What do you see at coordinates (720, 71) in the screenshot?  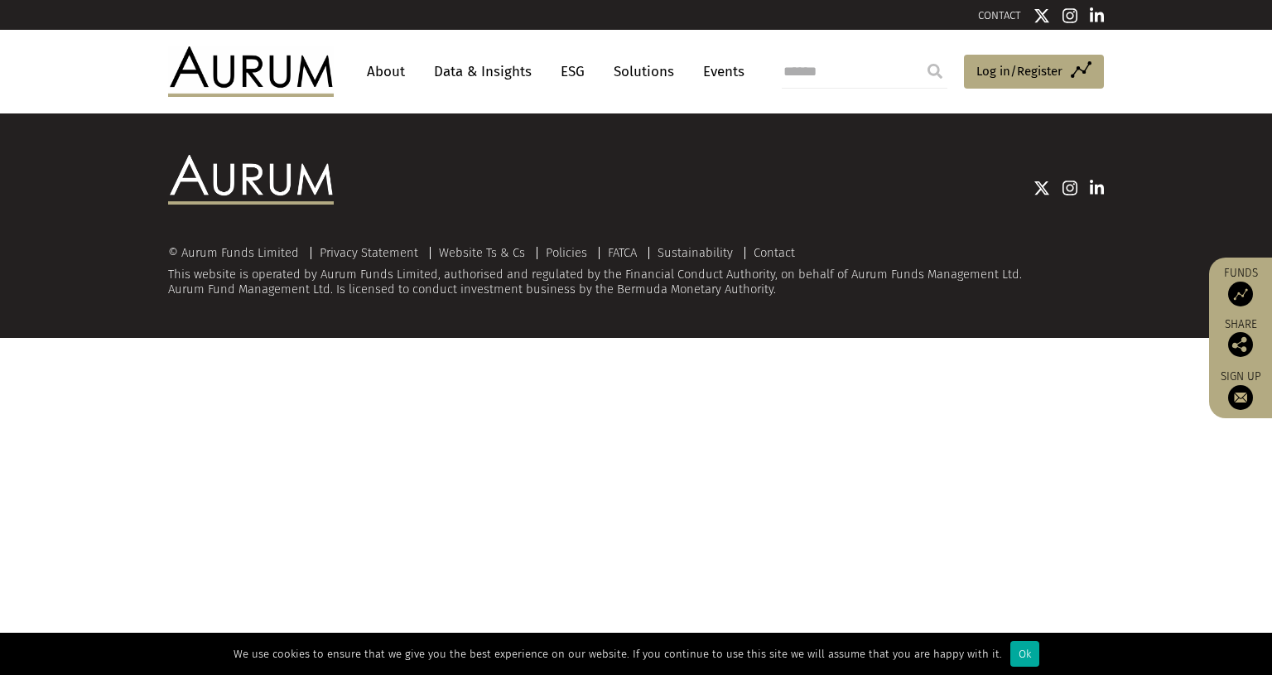 I see `a: Events` at bounding box center [720, 71].